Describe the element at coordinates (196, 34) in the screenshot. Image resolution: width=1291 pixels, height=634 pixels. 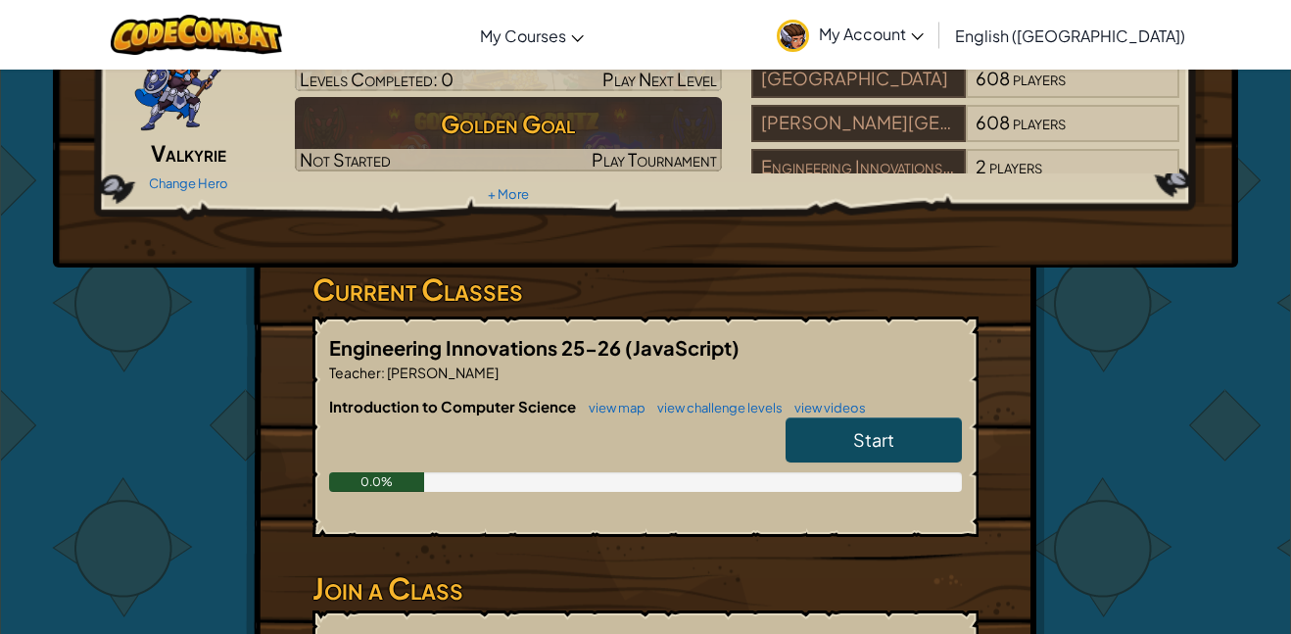
I see `img: CodeCombat logo` at that location.